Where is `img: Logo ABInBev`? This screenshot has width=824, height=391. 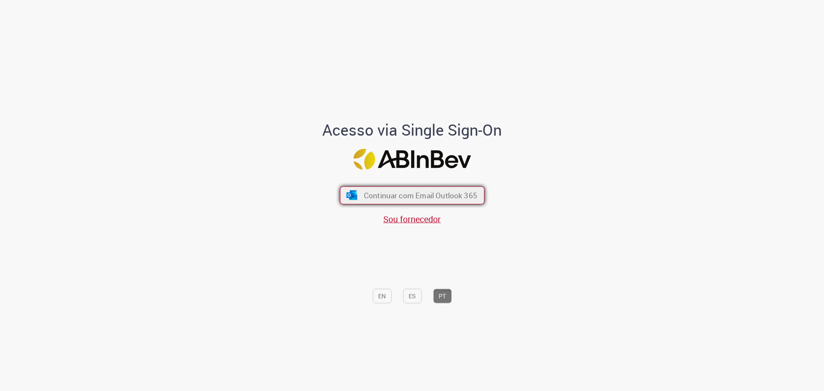 img: Logo ABInBev is located at coordinates (412, 159).